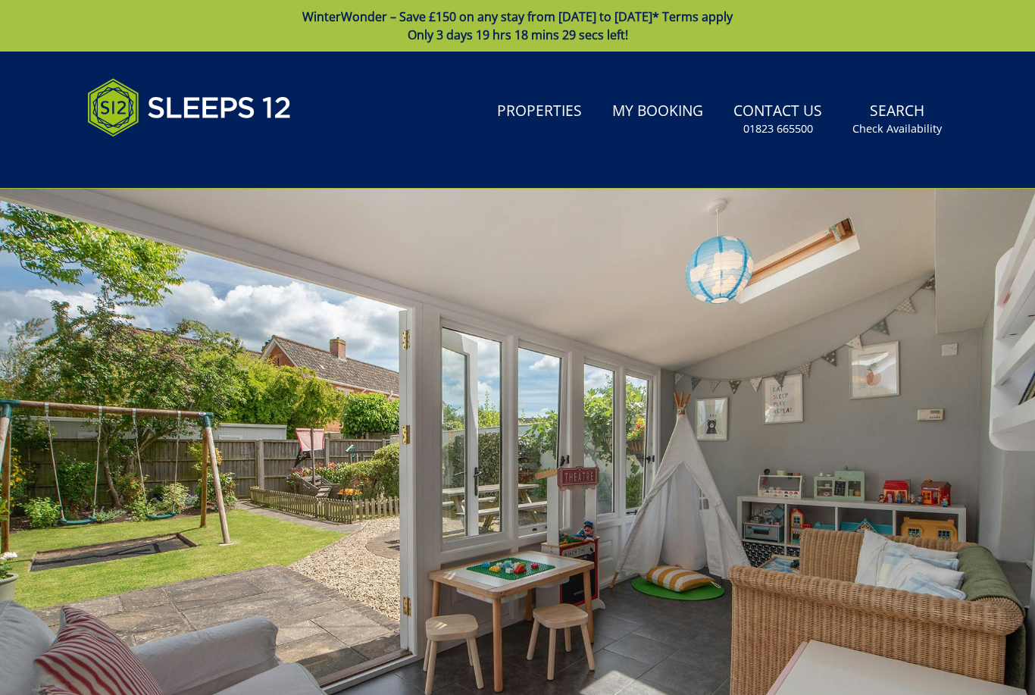 The width and height of the screenshot is (1035, 695). Describe the element at coordinates (897, 129) in the screenshot. I see `small: Check Availability` at that location.